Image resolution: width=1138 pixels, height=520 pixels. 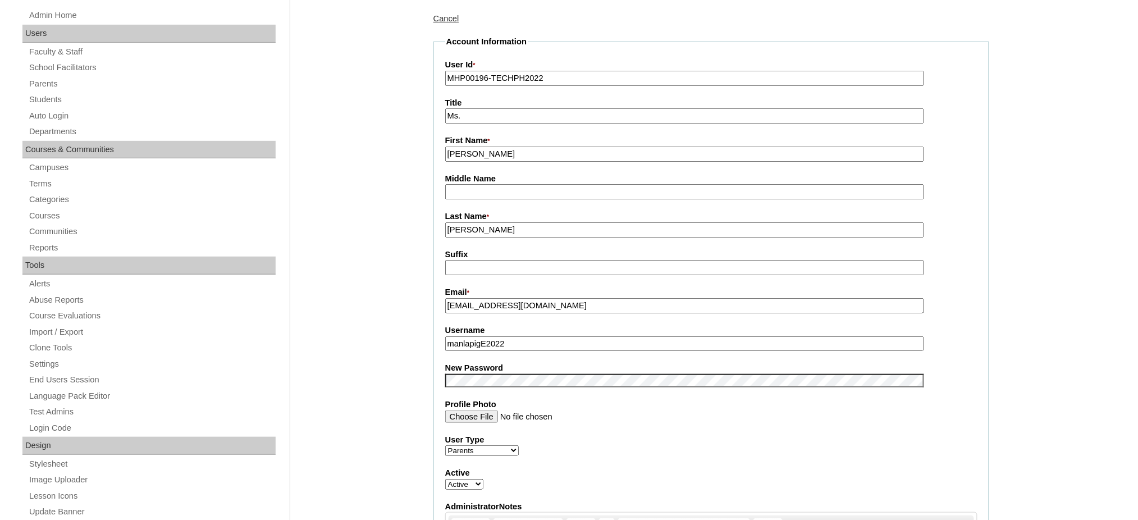 What do you see at coordinates (712, 507) in the screenshot?
I see `label: AdministratorNotes` at bounding box center [712, 507].